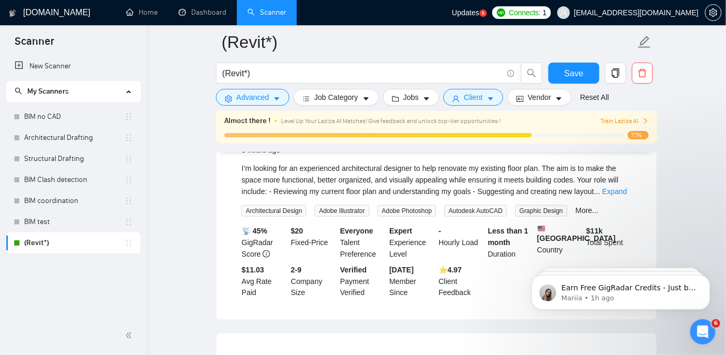  Describe the element at coordinates (74, 222) in the screenshot. I see `a: BIM test` at that location.